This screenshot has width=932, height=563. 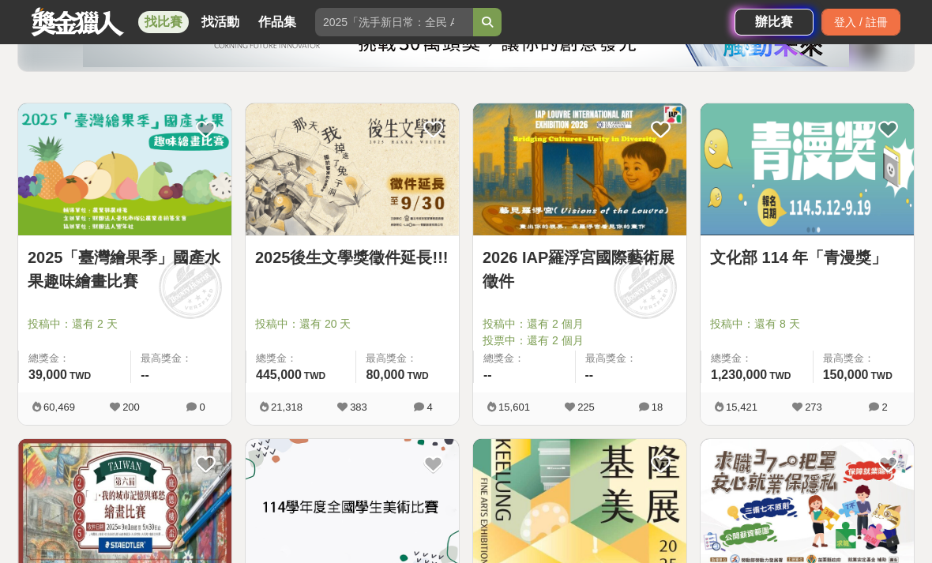 What do you see at coordinates (220, 22) in the screenshot?
I see `a: 找活動` at bounding box center [220, 22].